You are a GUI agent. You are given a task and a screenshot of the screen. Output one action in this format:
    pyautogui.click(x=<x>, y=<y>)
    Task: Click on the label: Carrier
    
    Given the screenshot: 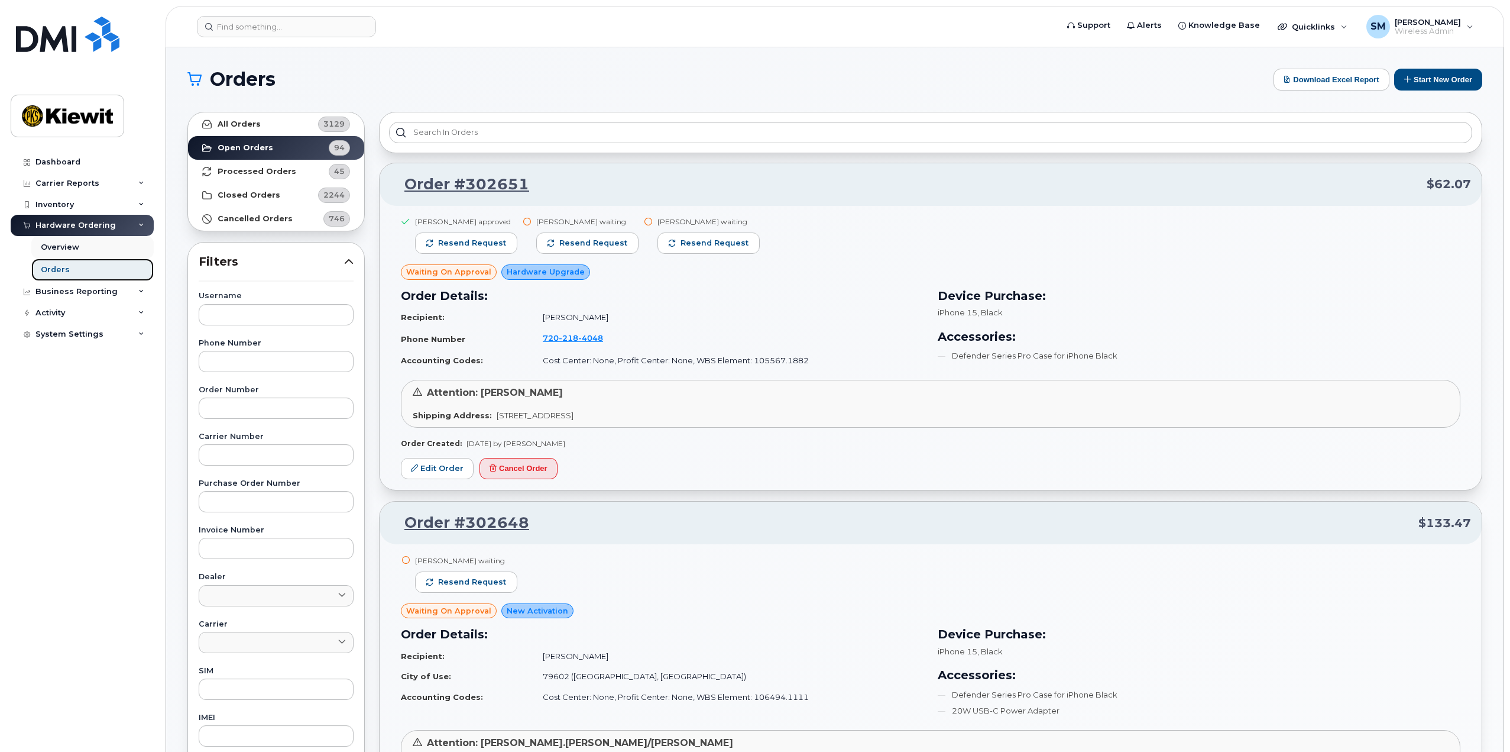 What is the action you would take?
    pyautogui.click(x=276, y=624)
    